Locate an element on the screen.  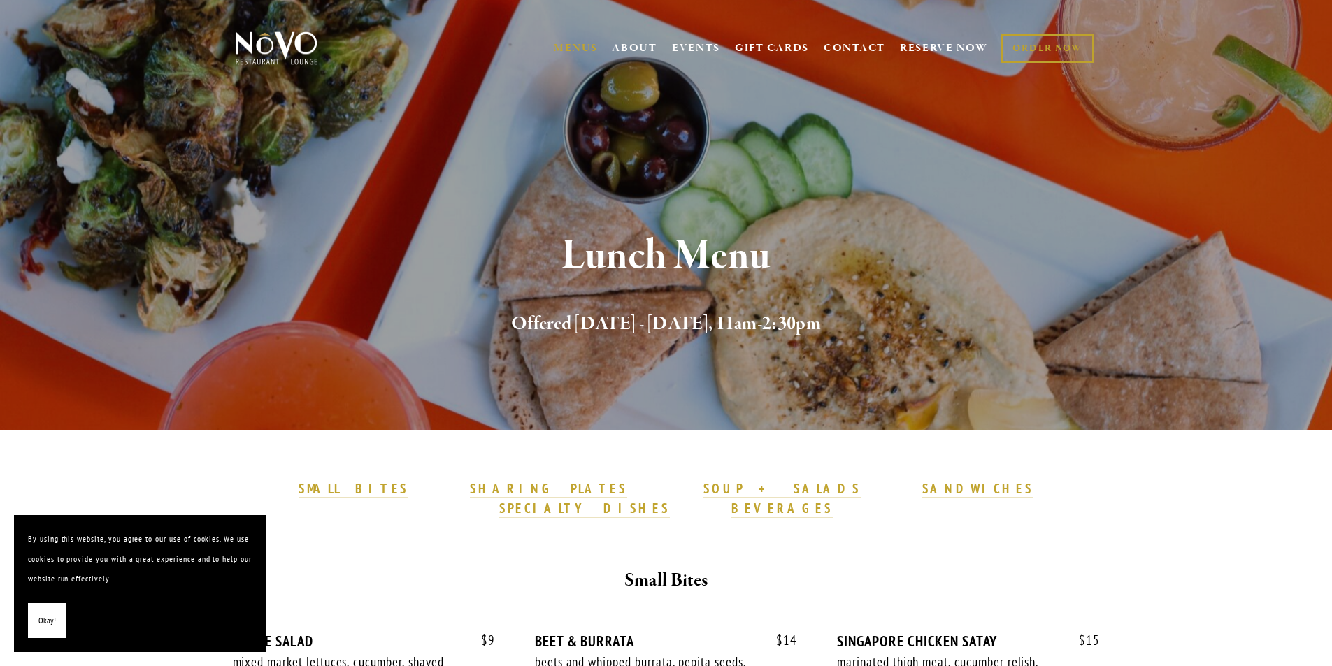
a: GIFT CARDS is located at coordinates (772, 48).